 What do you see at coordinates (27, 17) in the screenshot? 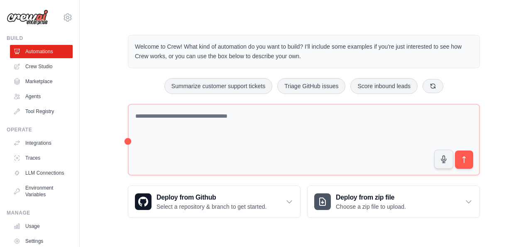
I see `img: Logo` at bounding box center [27, 17].